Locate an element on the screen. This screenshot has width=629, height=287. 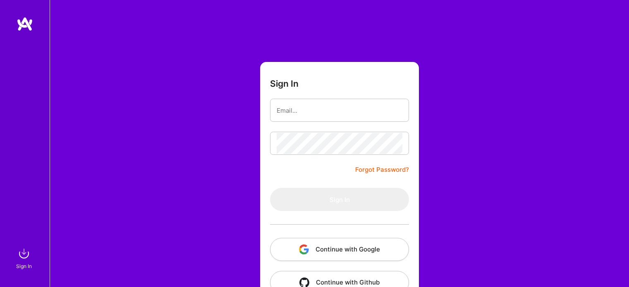
button: Continue with Google is located at coordinates (339, 250).